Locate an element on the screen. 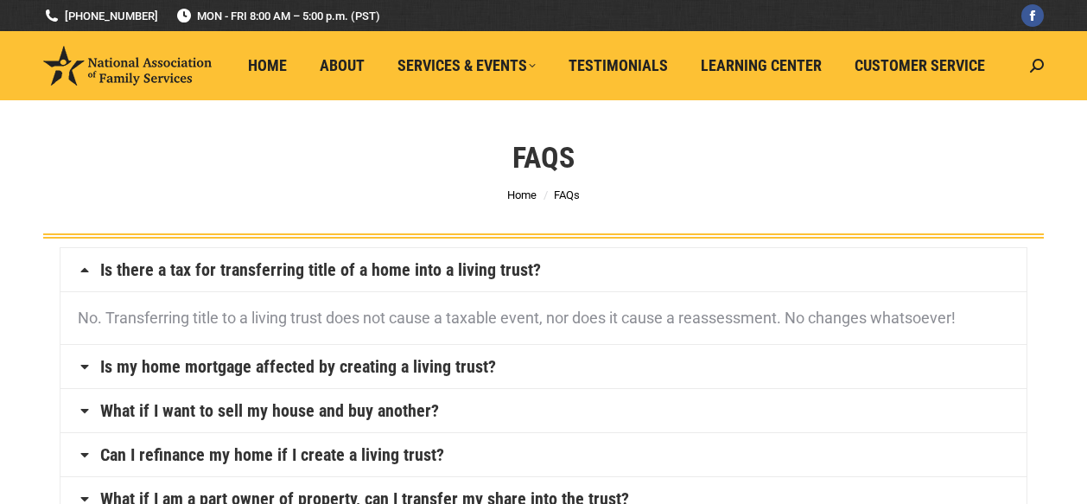 This screenshot has height=504, width=1087. a: About is located at coordinates (342, 66).